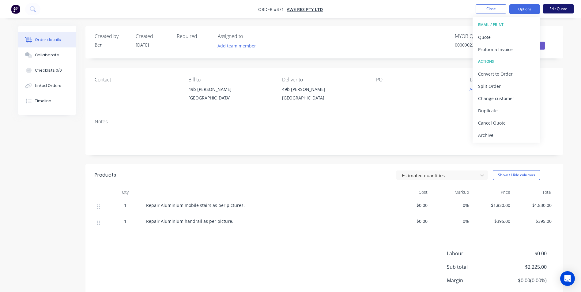 Image resolution: width=581 pixels, height=292 pixels. Describe the element at coordinates (137, 80) in the screenshot. I see `div: Contact` at that location.